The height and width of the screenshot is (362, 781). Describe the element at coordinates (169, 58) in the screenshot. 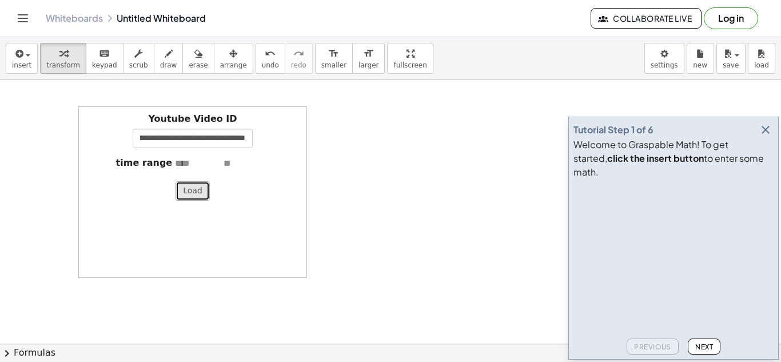

I see `button: draw` at that location.